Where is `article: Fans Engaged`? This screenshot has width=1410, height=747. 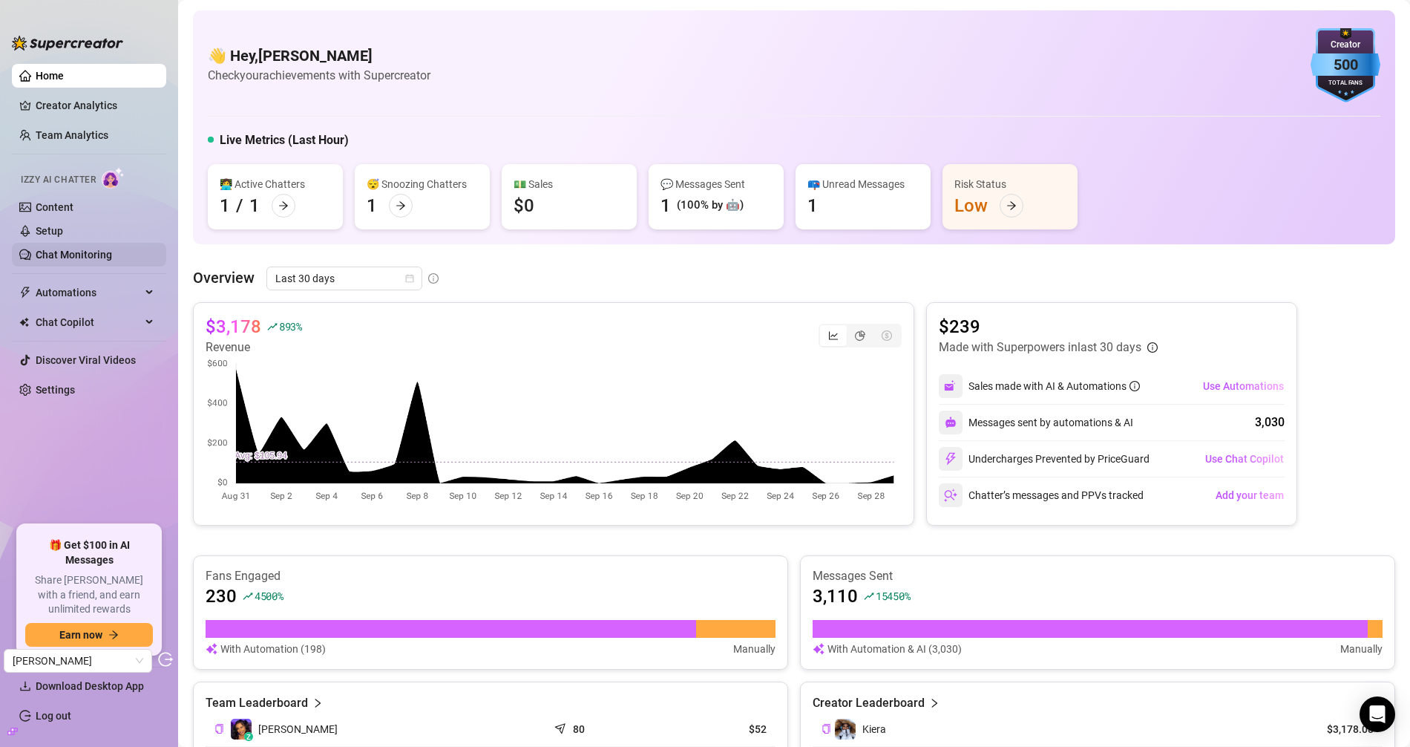
article: Fans Engaged is located at coordinates (491, 576).